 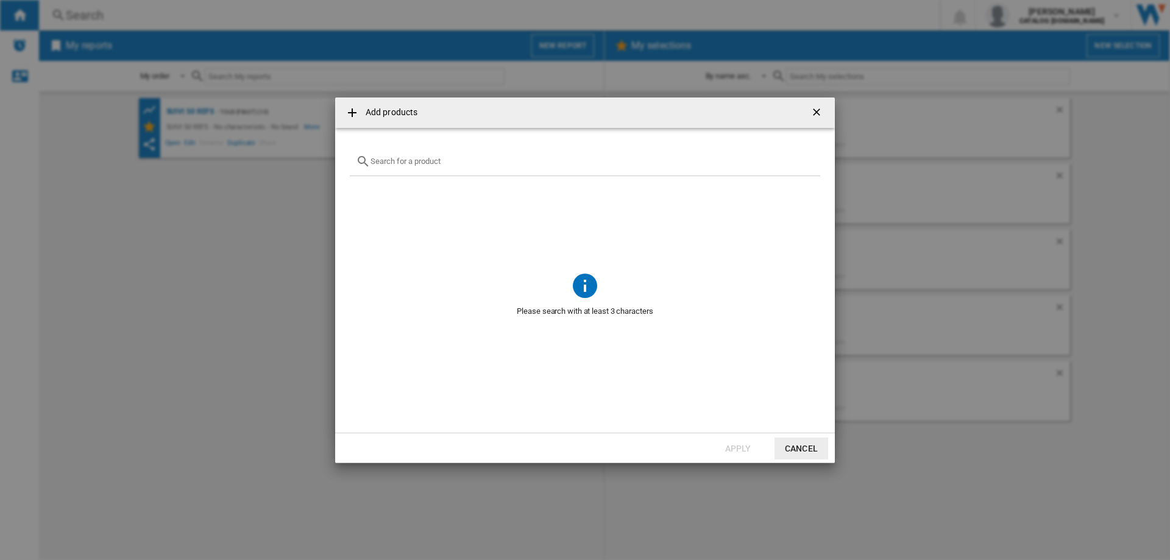 I want to click on h4: Add products, so click(x=388, y=113).